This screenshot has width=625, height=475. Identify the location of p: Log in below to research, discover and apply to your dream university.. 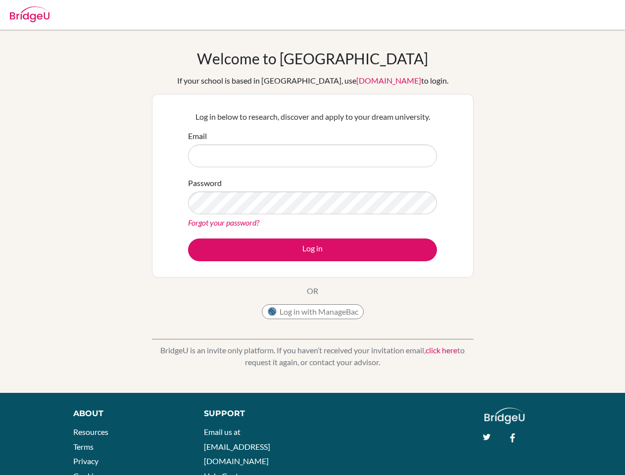
(312, 117).